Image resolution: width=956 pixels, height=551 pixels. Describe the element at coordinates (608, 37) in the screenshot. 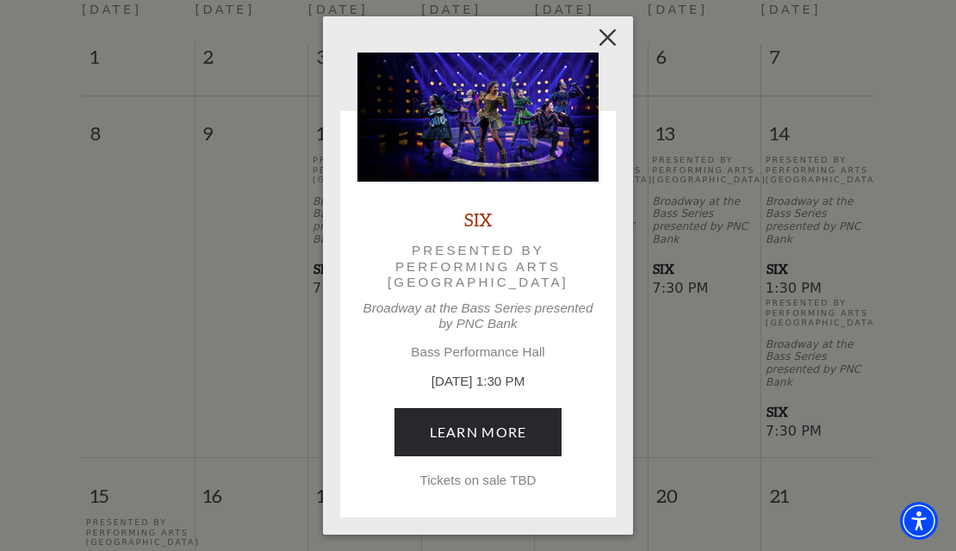

I see `button: Close` at that location.